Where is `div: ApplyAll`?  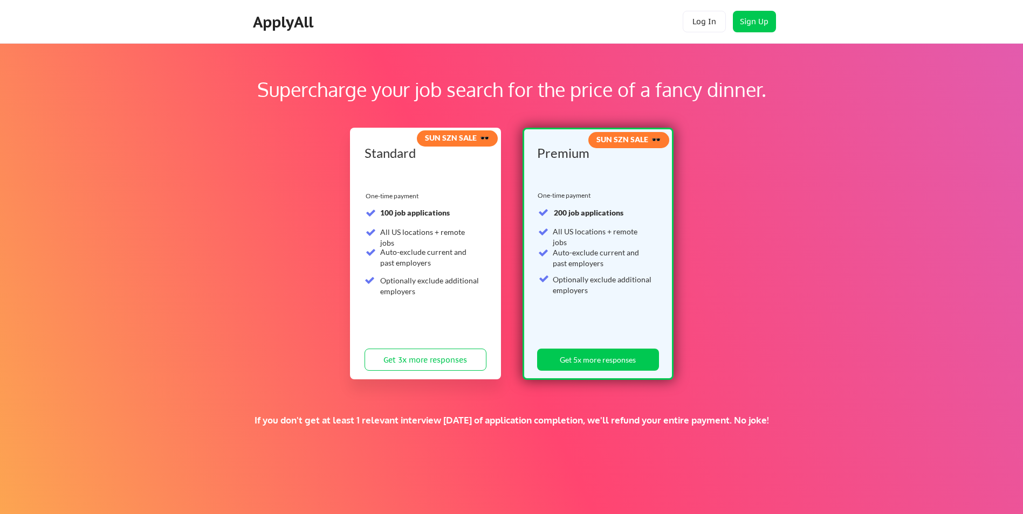 div: ApplyAll is located at coordinates (285, 22).